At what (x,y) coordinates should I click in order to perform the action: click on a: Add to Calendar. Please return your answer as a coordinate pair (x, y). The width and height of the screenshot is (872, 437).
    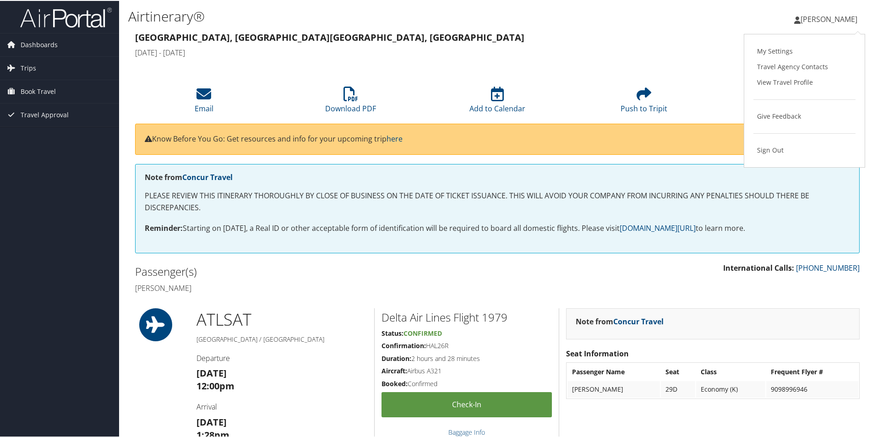
    Looking at the image, I should click on (497, 102).